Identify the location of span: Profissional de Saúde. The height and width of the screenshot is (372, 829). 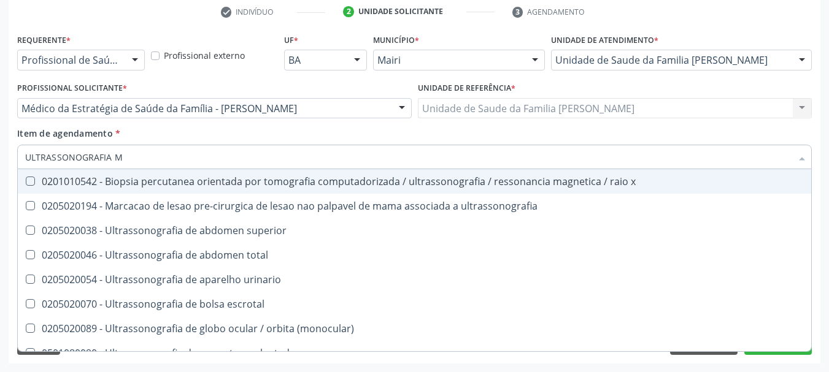
(71, 60).